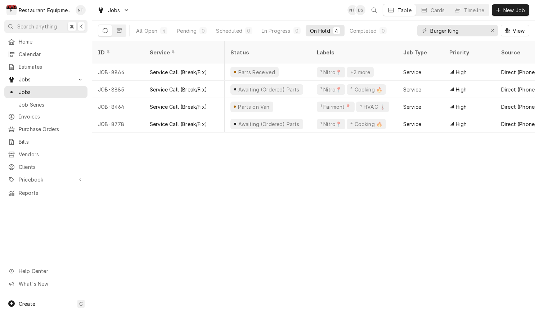 The height and width of the screenshot is (313, 535). What do you see at coordinates (404, 10) in the screenshot?
I see `div: Table` at bounding box center [404, 10].